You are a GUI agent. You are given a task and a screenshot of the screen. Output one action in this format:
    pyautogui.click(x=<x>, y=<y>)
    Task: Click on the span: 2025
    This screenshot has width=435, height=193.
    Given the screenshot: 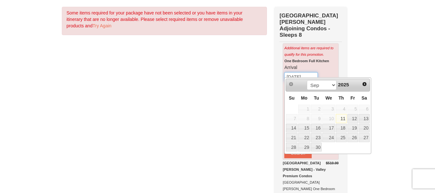 What is the action you would take?
    pyautogui.click(x=343, y=84)
    